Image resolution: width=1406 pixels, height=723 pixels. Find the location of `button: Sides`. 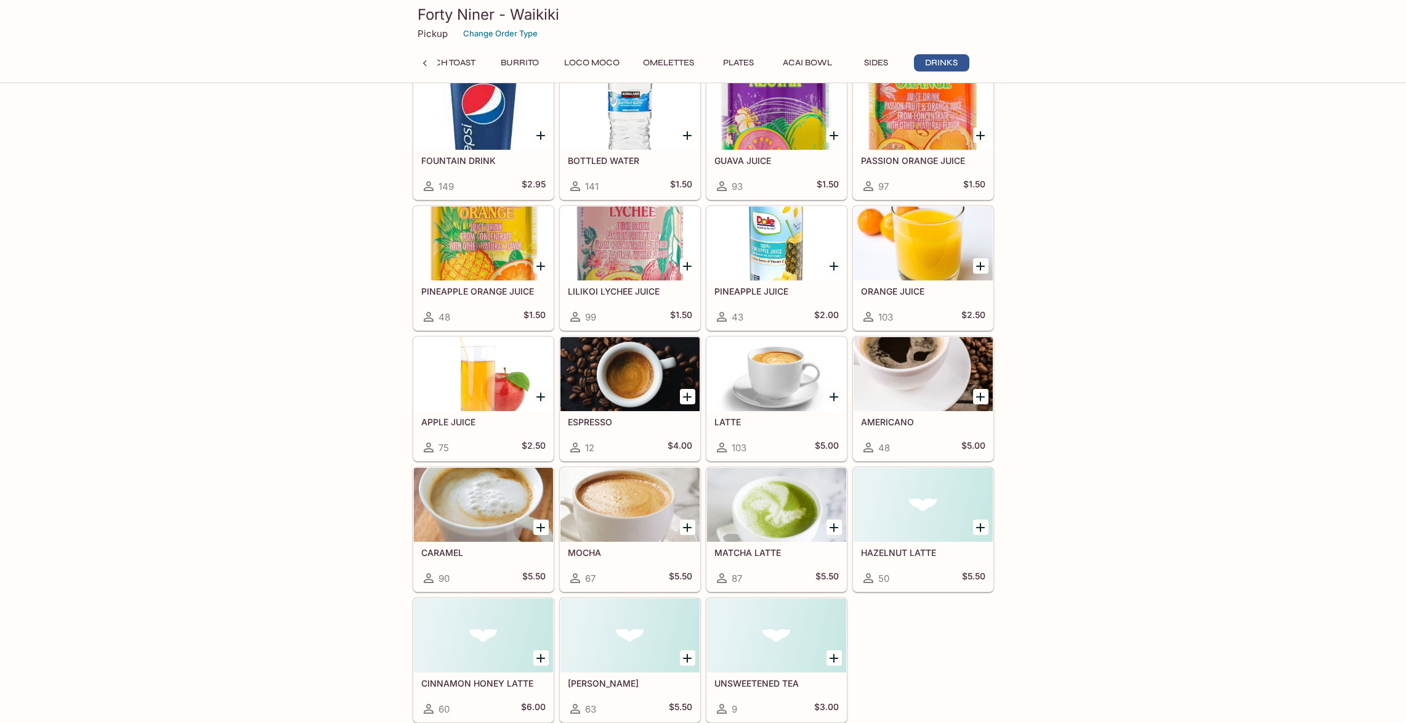

button: Sides is located at coordinates (877, 63).